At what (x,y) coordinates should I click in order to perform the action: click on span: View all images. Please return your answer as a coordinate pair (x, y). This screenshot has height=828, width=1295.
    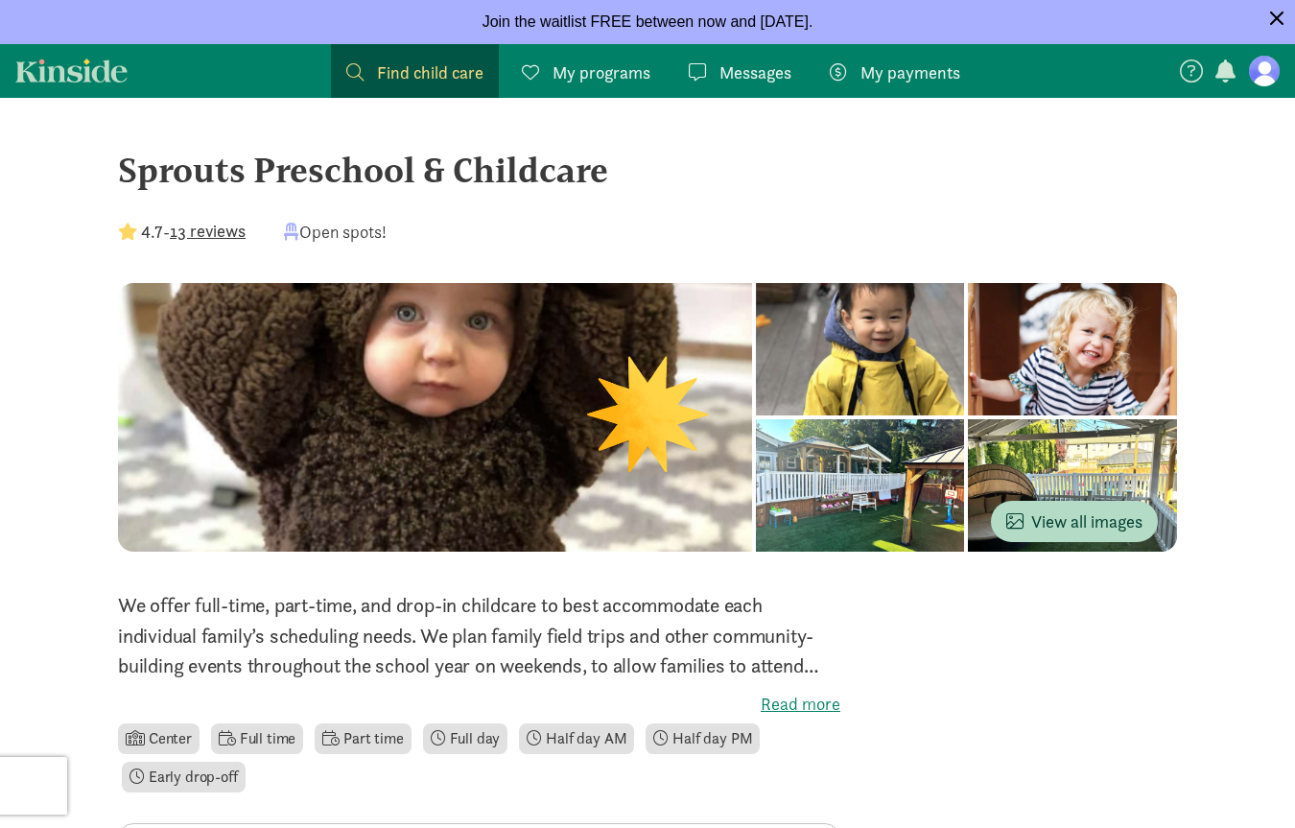
    Looking at the image, I should click on (1075, 521).